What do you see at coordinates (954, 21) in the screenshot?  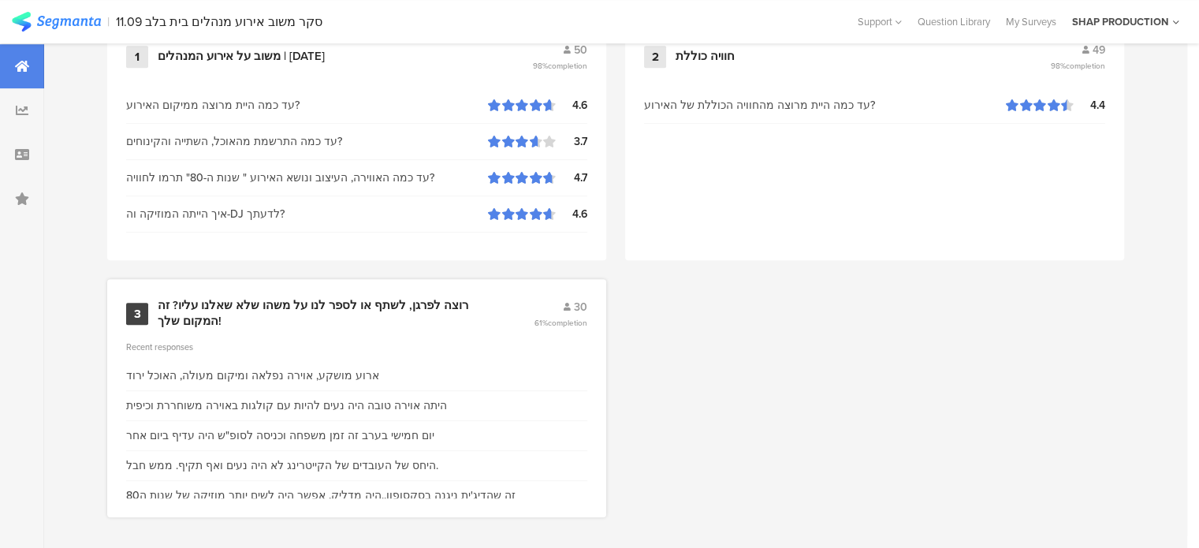 I see `a: Question Library` at bounding box center [954, 21].